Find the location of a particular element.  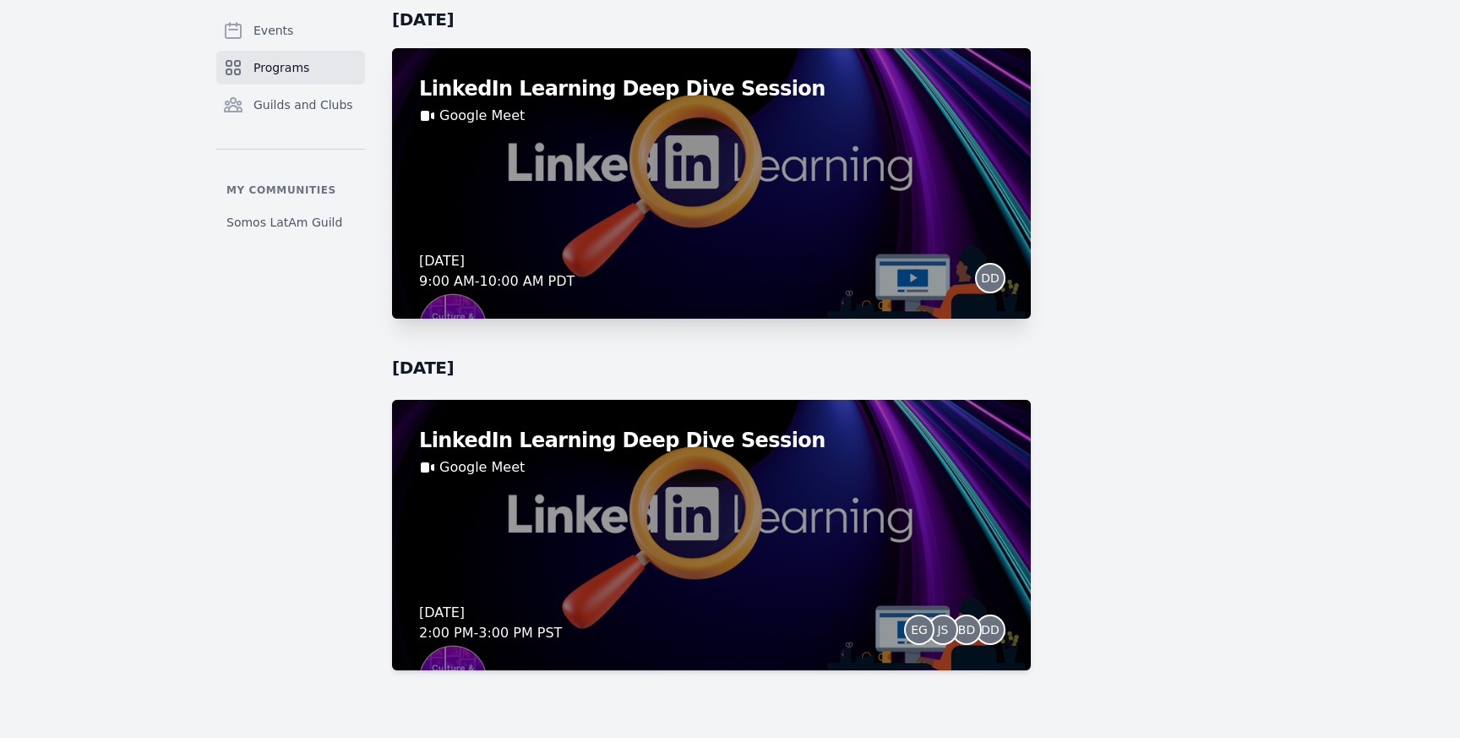

span: Guilds and Clubs is located at coordinates (303, 105).